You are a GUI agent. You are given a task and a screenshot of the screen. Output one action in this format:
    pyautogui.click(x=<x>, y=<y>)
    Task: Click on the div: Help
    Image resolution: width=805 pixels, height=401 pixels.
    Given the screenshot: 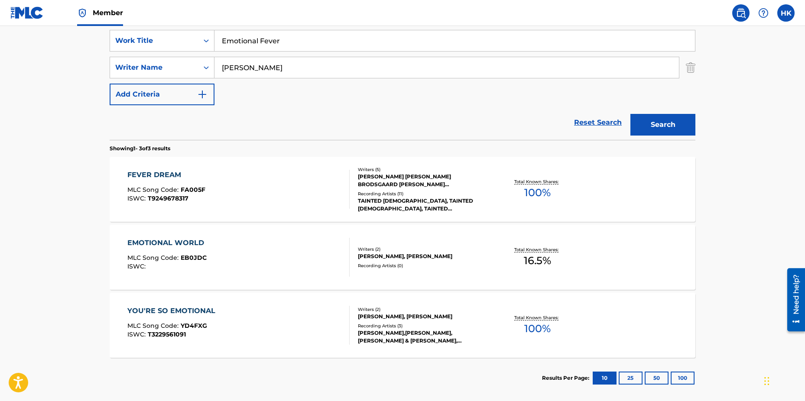 What is the action you would take?
    pyautogui.click(x=764, y=13)
    